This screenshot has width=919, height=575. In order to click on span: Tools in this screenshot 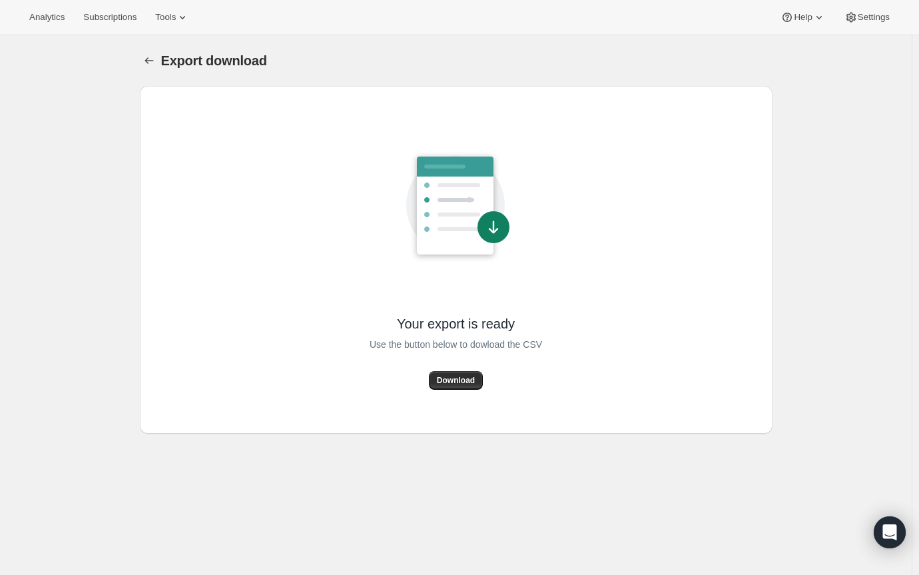, I will do `click(165, 17)`.